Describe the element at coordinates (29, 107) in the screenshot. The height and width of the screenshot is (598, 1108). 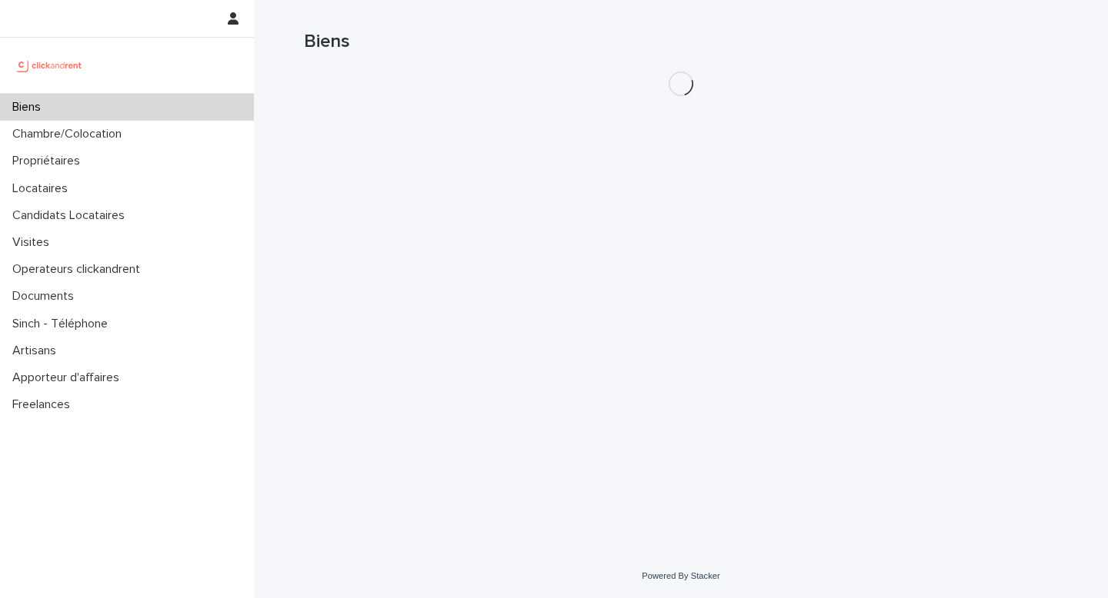
I see `p: Biens` at that location.